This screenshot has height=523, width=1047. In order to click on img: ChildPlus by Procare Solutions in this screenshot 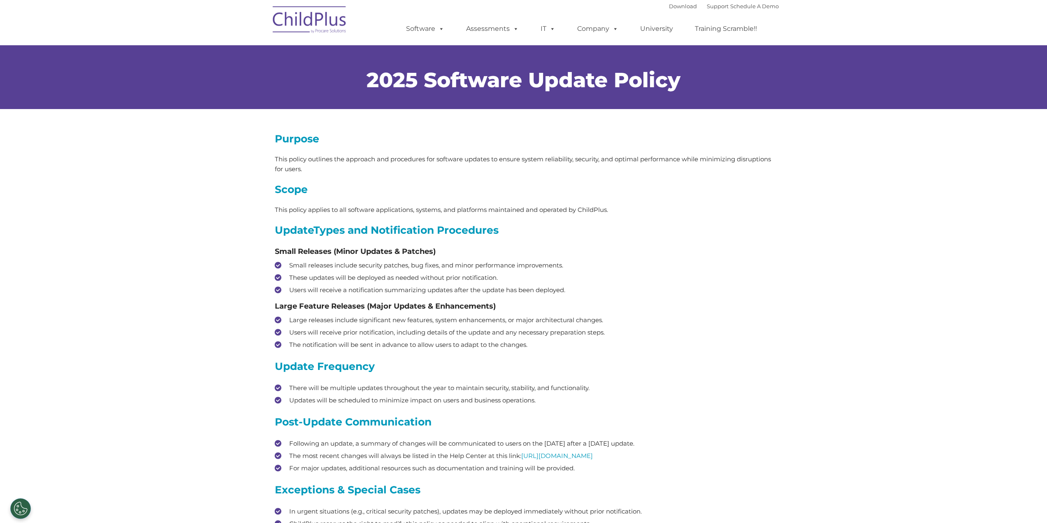, I will do `click(310, 21)`.